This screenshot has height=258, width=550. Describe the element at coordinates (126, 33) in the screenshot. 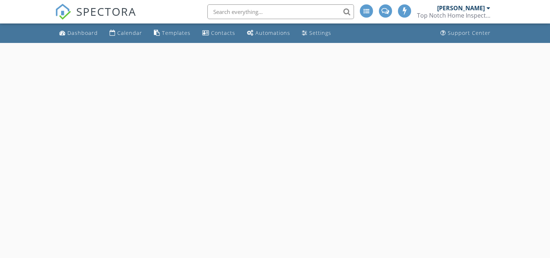

I see `a: Calendar` at that location.